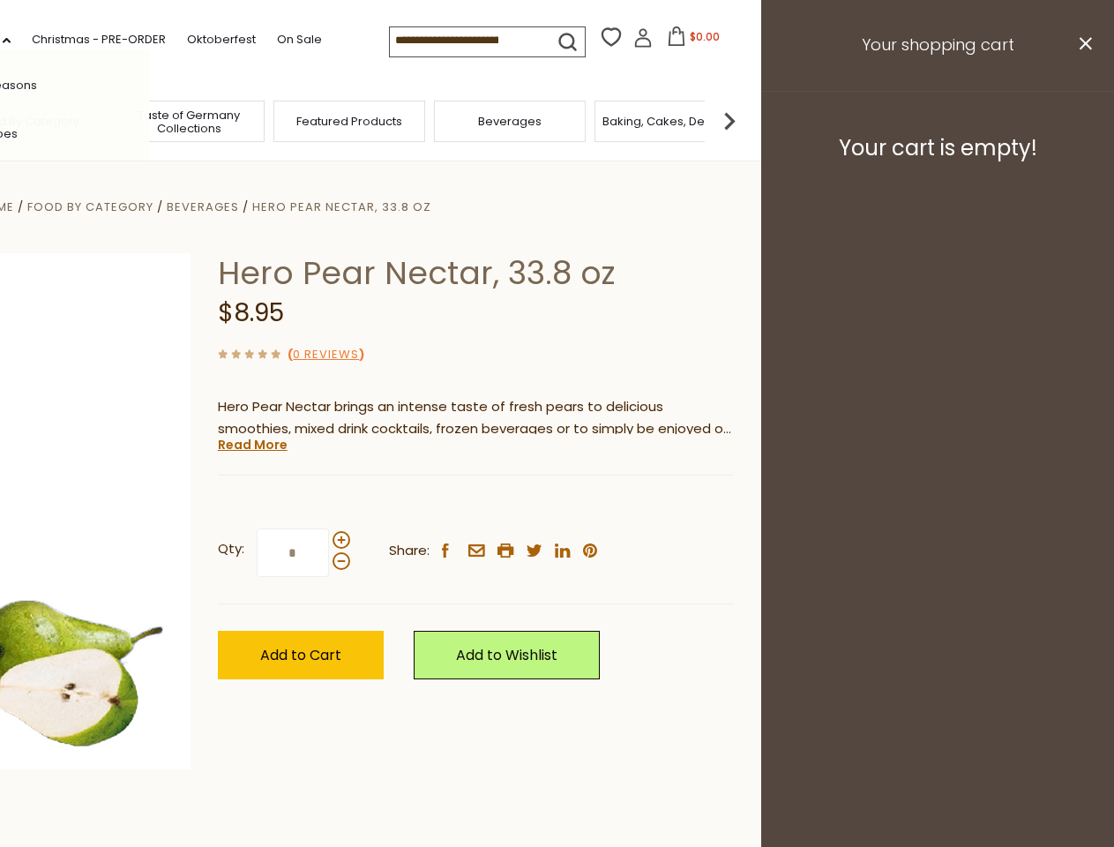  Describe the element at coordinates (475, 273) in the screenshot. I see `h1: Hero Pear Nectar, 33.8 oz` at that location.